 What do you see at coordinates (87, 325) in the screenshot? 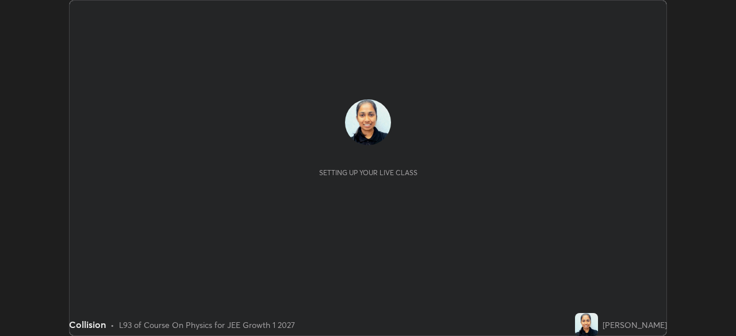
I see `div: Collision` at bounding box center [87, 325].